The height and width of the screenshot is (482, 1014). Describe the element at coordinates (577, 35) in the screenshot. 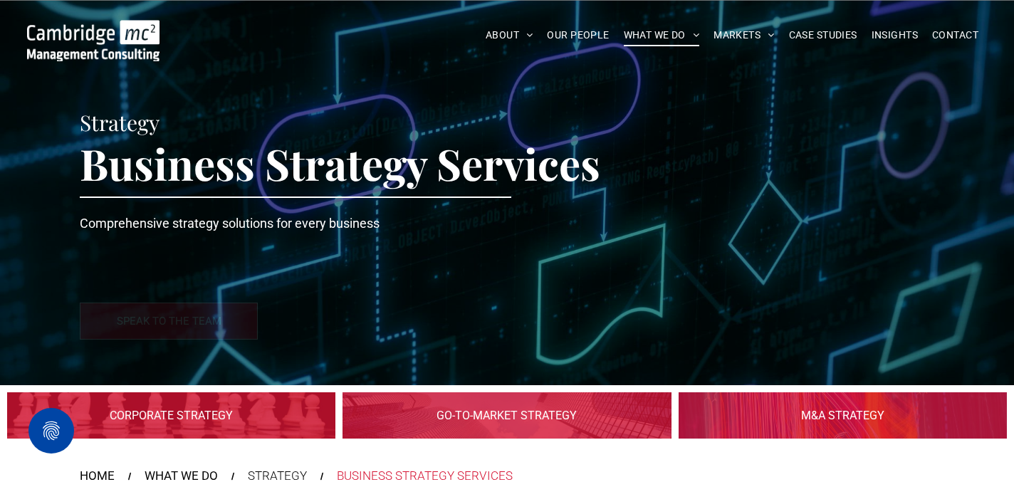

I see `a: OUR PEOPLE` at that location.